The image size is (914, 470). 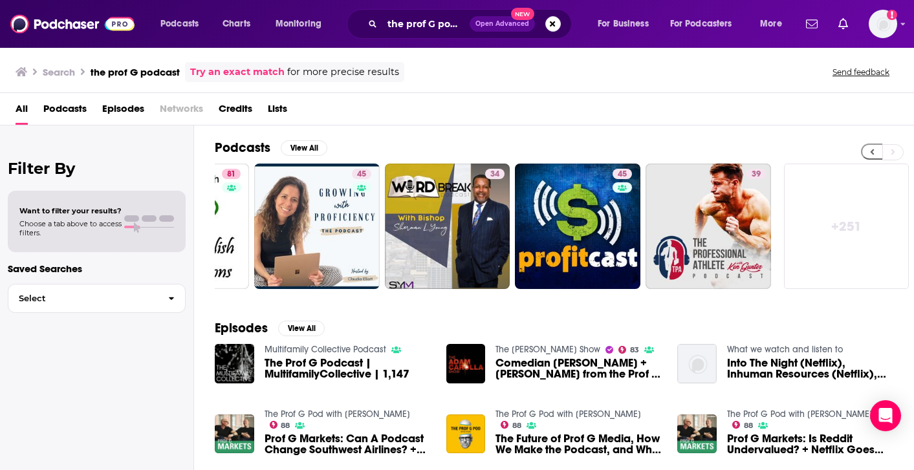 What do you see at coordinates (231, 174) in the screenshot?
I see `a: 81` at bounding box center [231, 174].